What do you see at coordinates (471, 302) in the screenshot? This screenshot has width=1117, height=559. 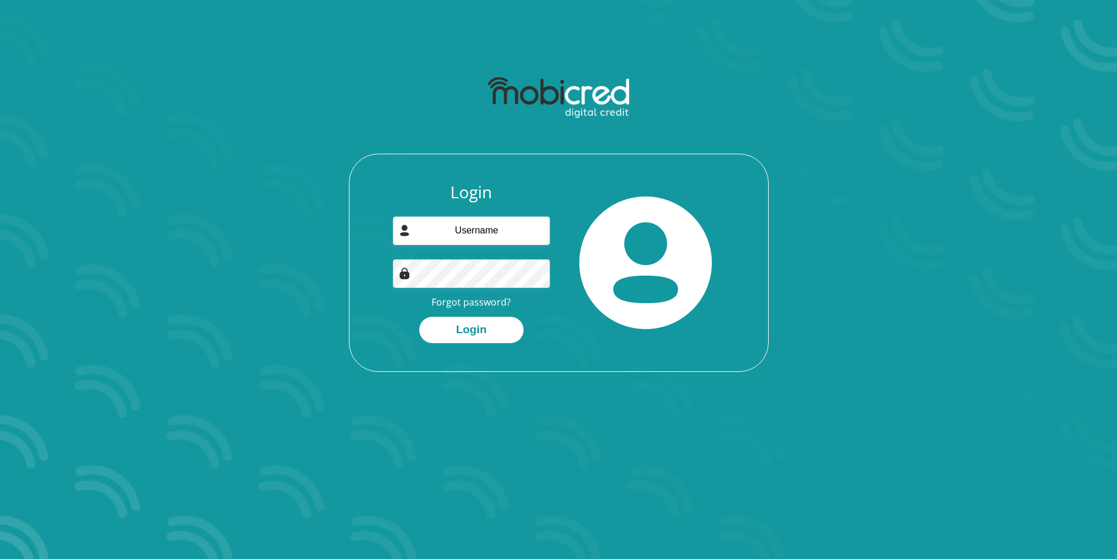 I see `a: Forgot password?` at bounding box center [471, 302].